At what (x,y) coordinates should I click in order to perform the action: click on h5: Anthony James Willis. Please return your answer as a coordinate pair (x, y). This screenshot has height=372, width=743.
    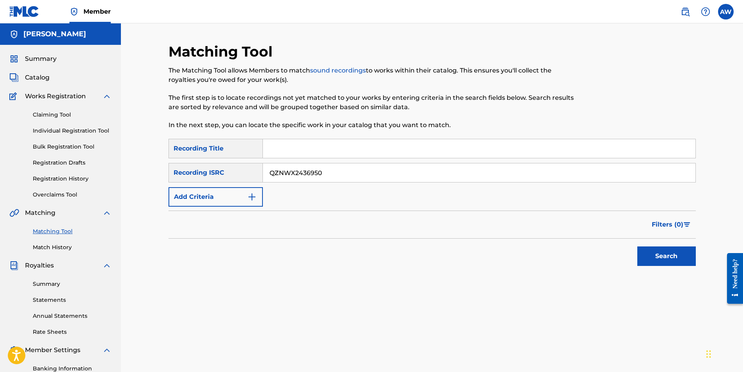
    Looking at the image, I should click on (55, 34).